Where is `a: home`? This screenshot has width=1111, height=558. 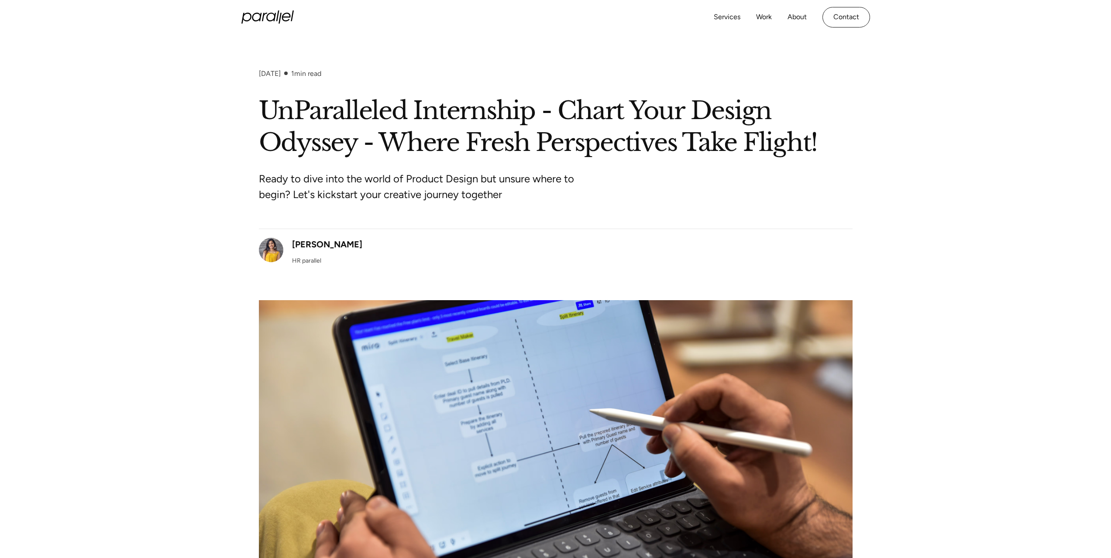
a: home is located at coordinates (268, 17).